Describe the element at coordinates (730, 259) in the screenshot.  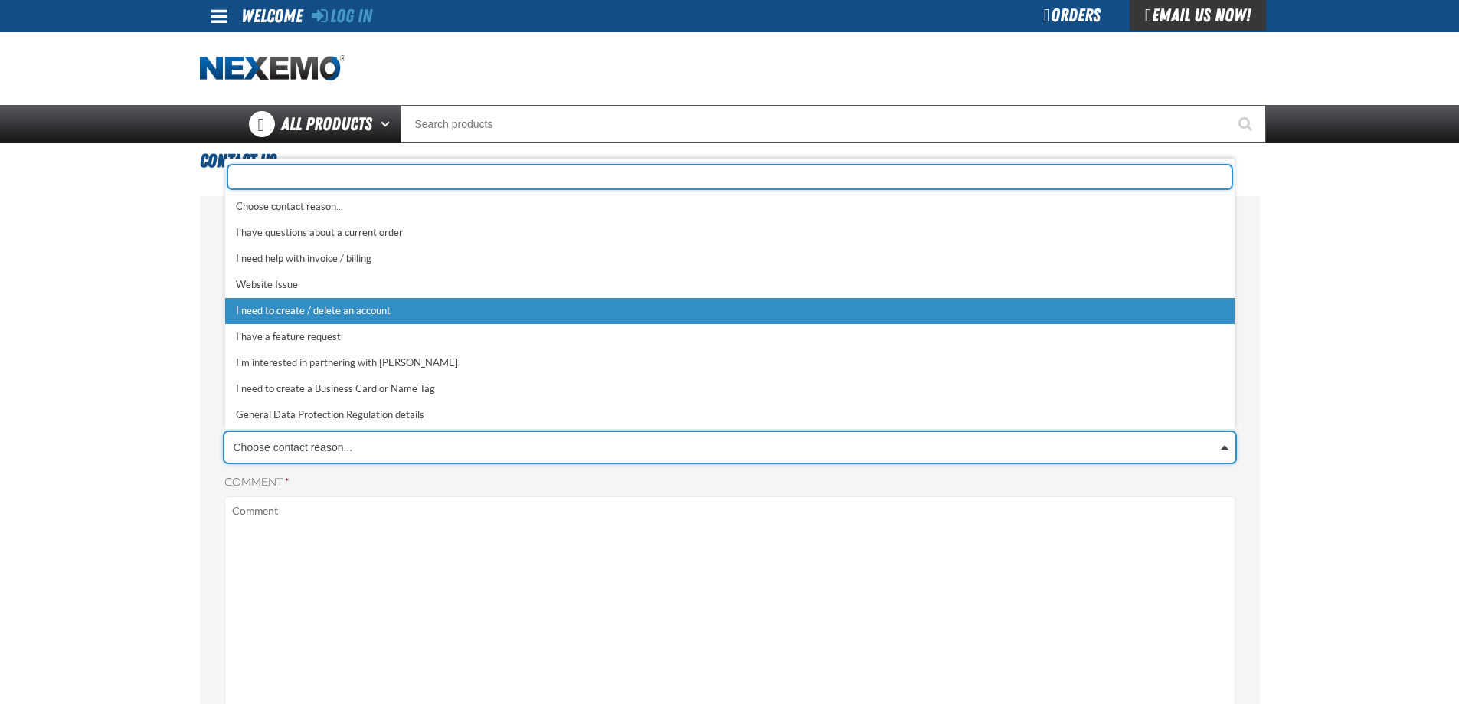
I see `div: I need help with invoice / billing` at that location.